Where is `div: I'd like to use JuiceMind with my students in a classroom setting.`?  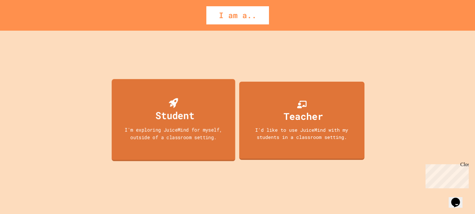 div: I'd like to use JuiceMind with my students in a classroom setting. is located at coordinates (302, 133).